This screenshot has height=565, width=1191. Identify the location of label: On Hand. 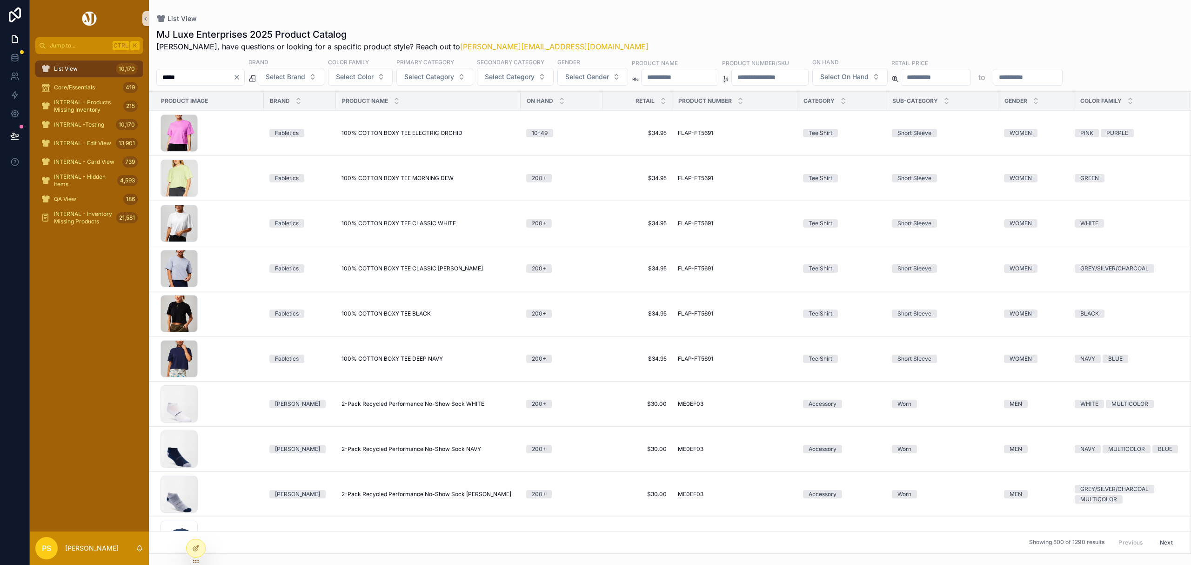
(825, 62).